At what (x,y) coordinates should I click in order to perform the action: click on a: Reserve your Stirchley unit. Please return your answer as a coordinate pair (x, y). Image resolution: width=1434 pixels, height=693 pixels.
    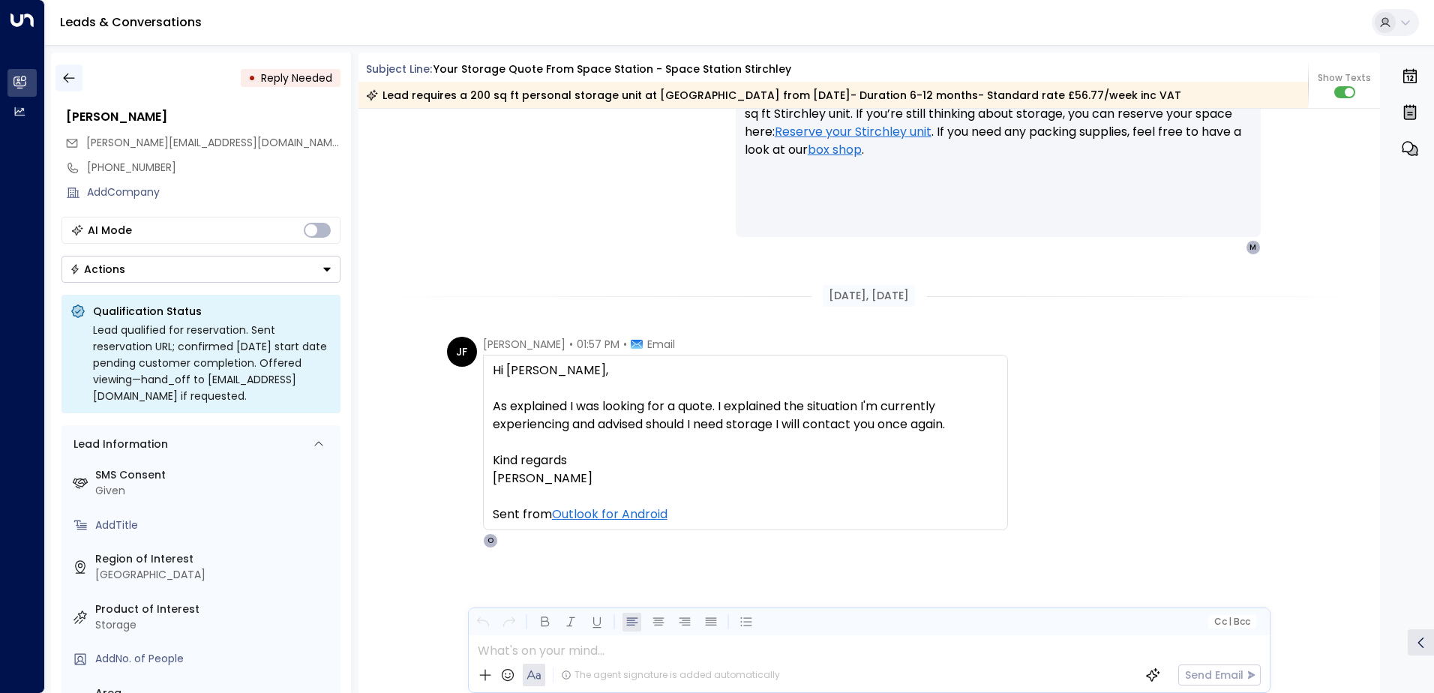
    Looking at the image, I should click on (853, 132).